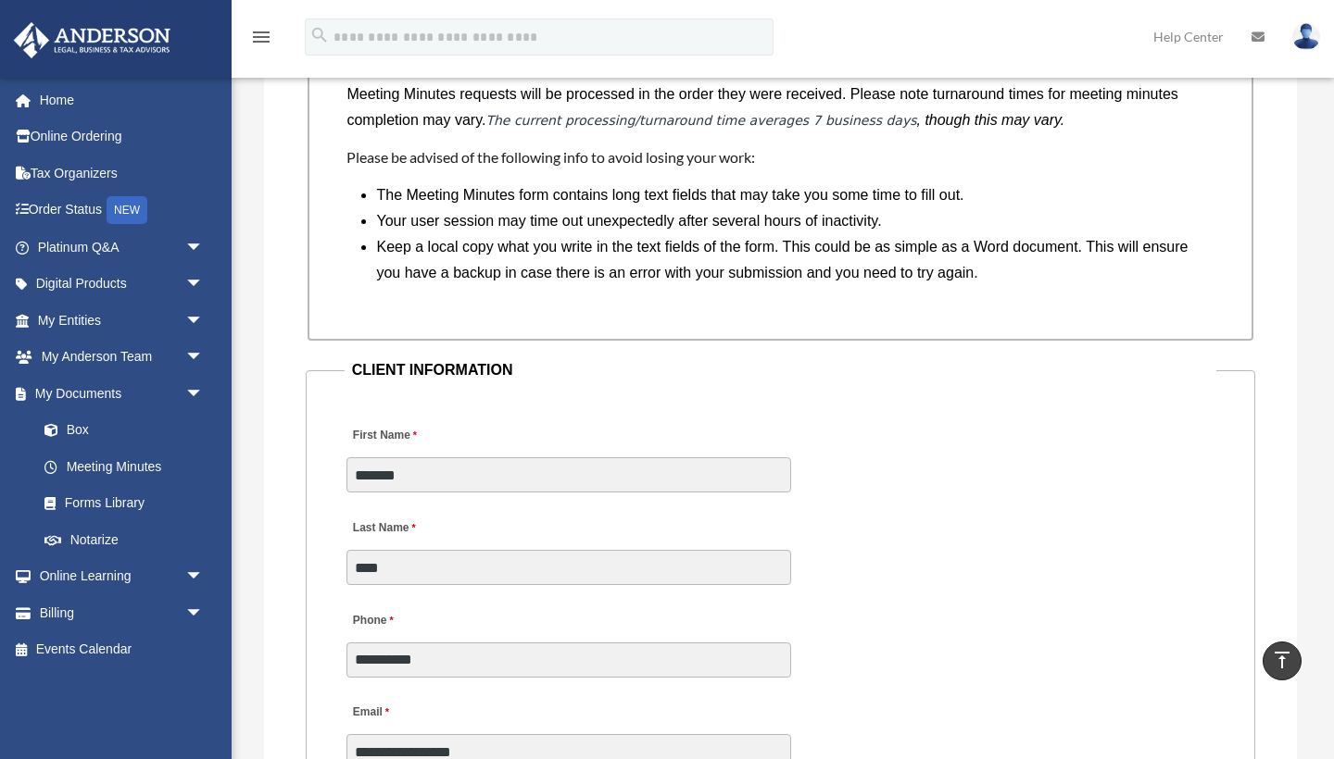 This screenshot has height=759, width=1334. Describe the element at coordinates (124, 467) in the screenshot. I see `a: Meeting Minutes` at that location.